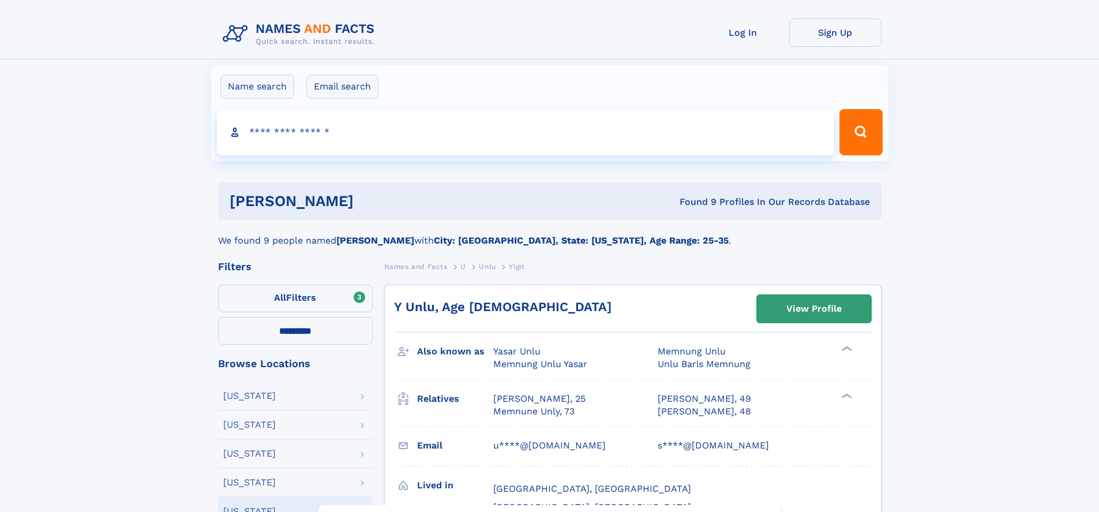  I want to click on label: Name search, so click(257, 87).